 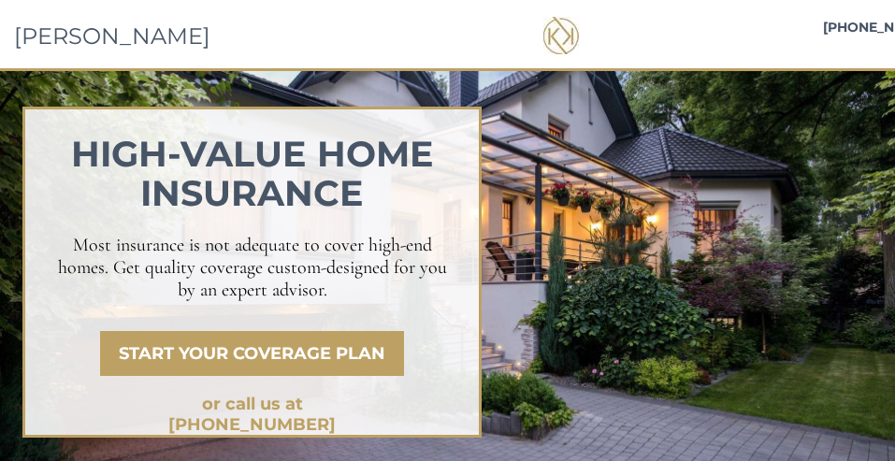 What do you see at coordinates (252, 354) in the screenshot?
I see `strong: START YOUR COVERAGE PLAN` at bounding box center [252, 354].